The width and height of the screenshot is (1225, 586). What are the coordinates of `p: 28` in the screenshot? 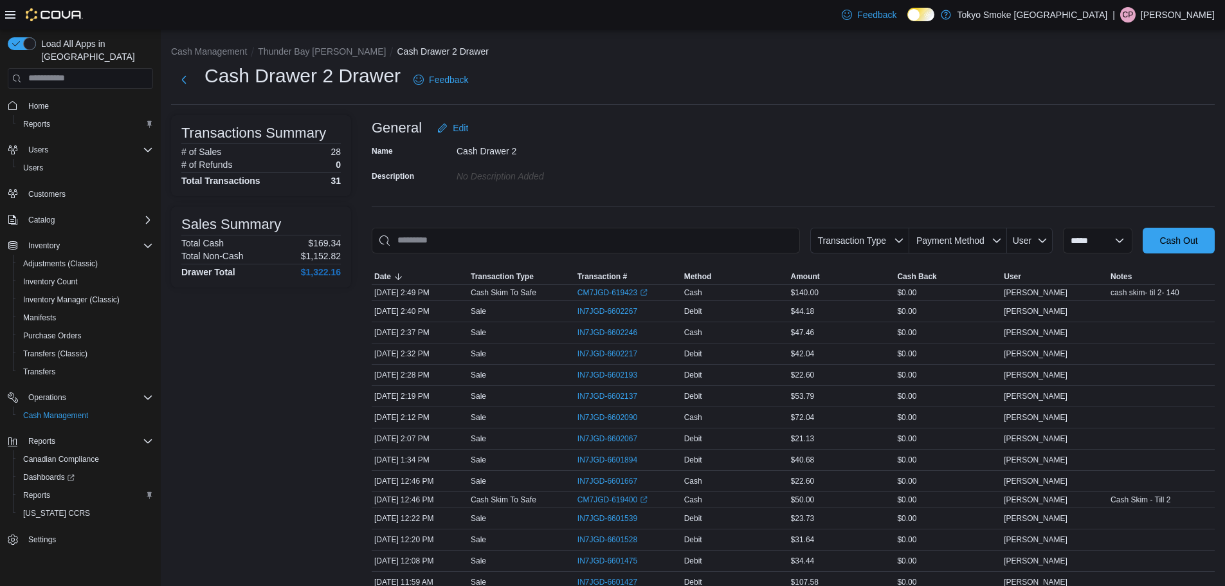 It's located at (336, 152).